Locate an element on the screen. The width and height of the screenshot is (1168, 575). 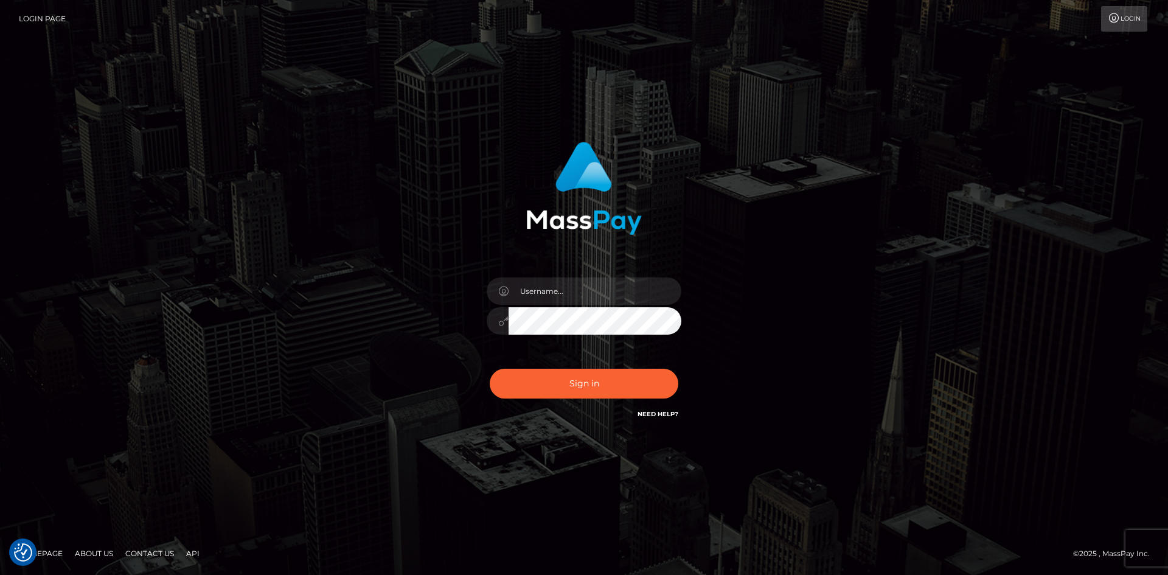
div: © 2025 , MassPay Inc. is located at coordinates (1115, 553).